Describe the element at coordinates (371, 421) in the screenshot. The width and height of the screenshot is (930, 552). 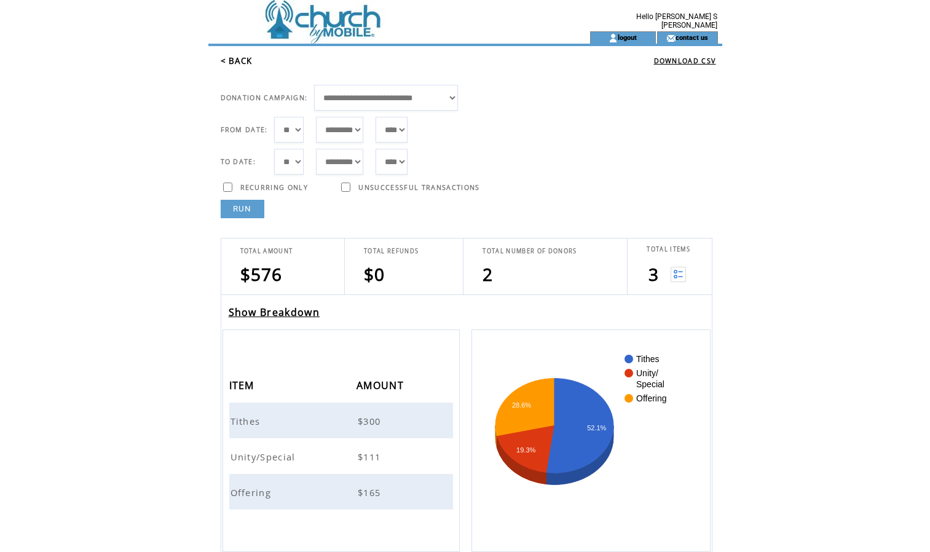
I see `span: $300` at that location.